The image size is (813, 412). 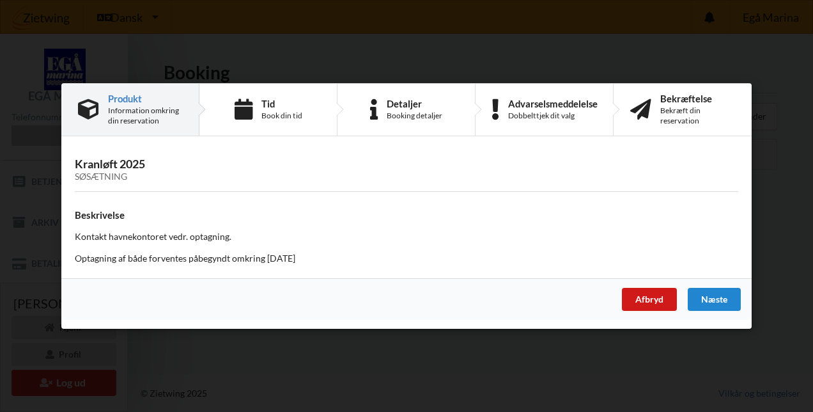 What do you see at coordinates (282, 116) in the screenshot?
I see `div: Book din tid` at bounding box center [282, 116].